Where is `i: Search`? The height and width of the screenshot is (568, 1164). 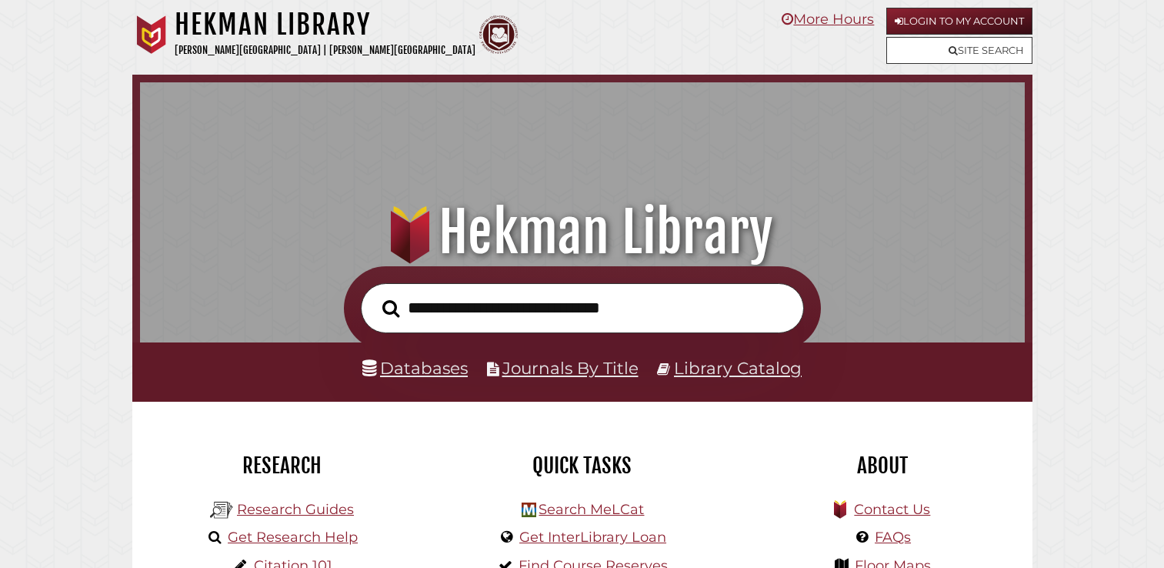 i: Search is located at coordinates (391, 308).